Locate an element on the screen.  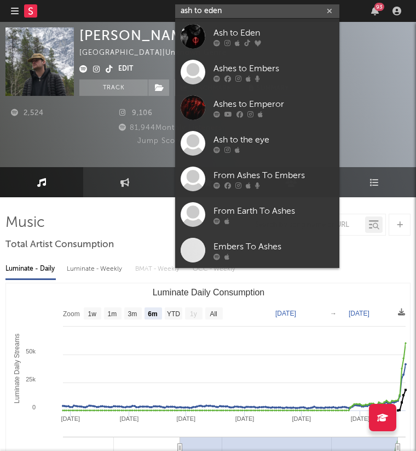
a: Ash to the eye is located at coordinates (257, 143).